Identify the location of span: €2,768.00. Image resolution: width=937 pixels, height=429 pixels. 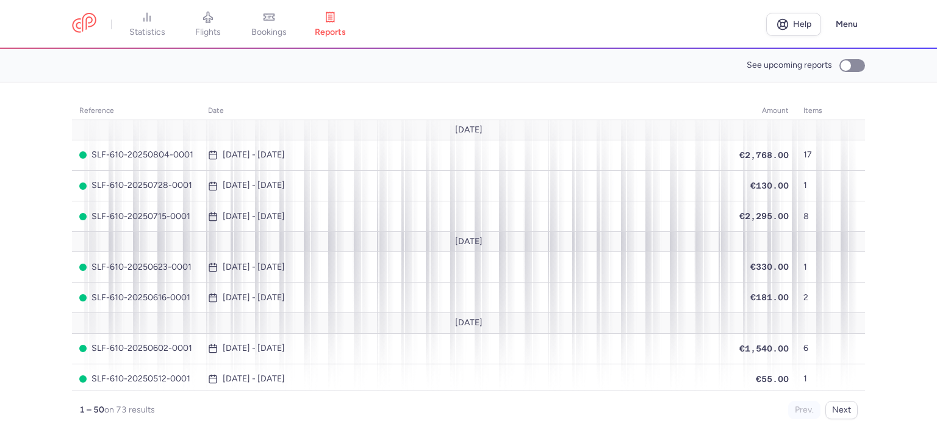
(764, 155).